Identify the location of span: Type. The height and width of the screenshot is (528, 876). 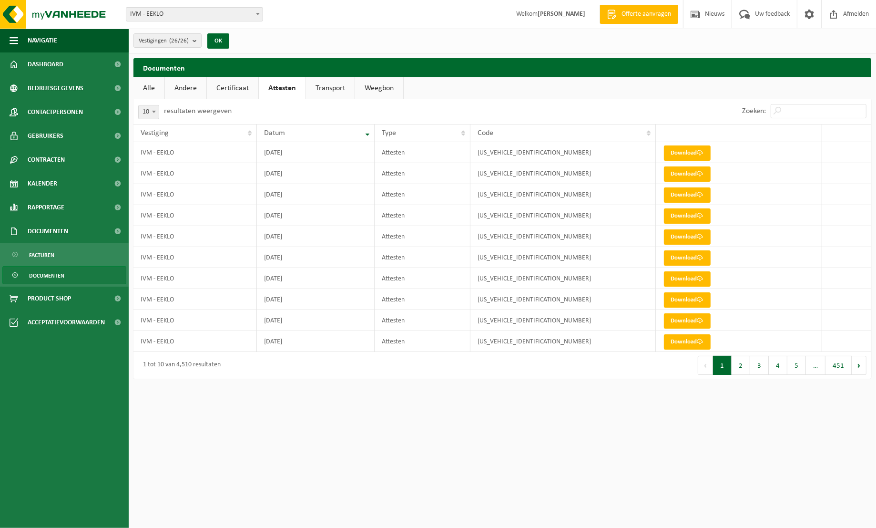
(389, 133).